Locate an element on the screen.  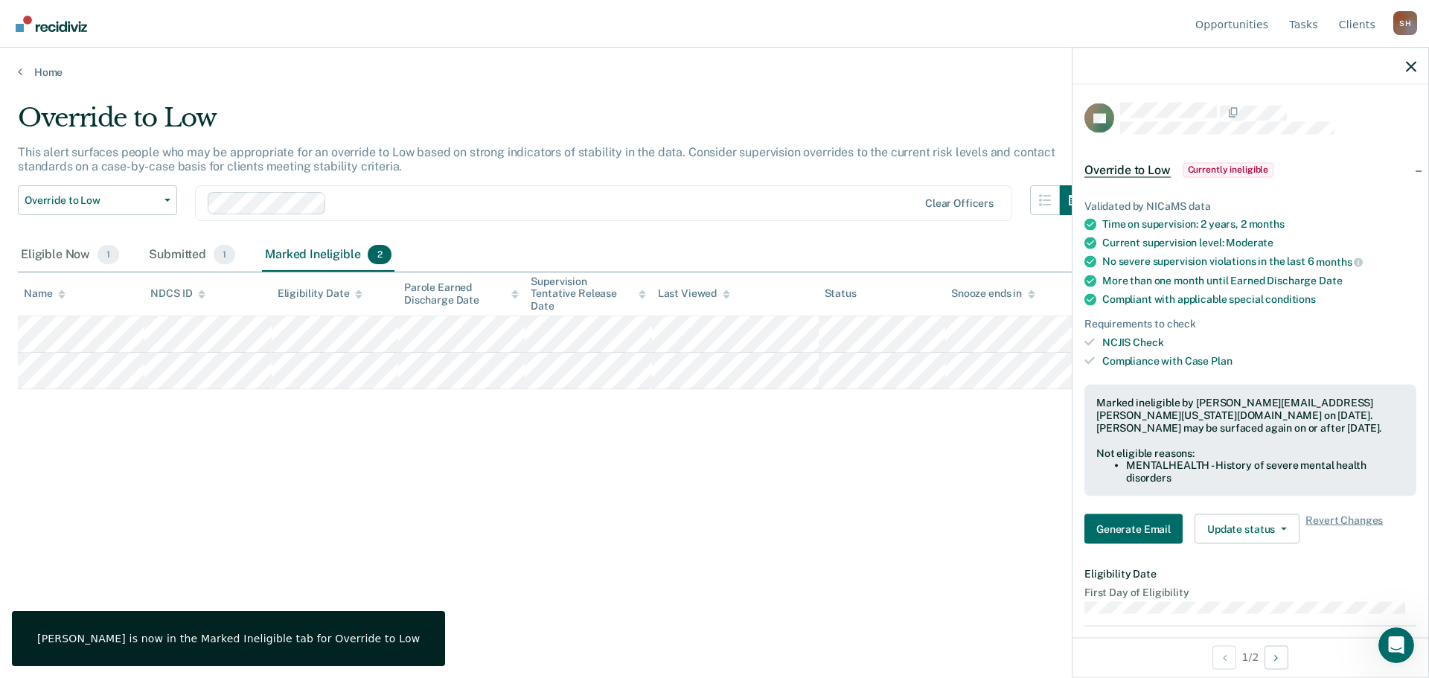
div: No severe supervision violations in the last 6 is located at coordinates (1259, 262).